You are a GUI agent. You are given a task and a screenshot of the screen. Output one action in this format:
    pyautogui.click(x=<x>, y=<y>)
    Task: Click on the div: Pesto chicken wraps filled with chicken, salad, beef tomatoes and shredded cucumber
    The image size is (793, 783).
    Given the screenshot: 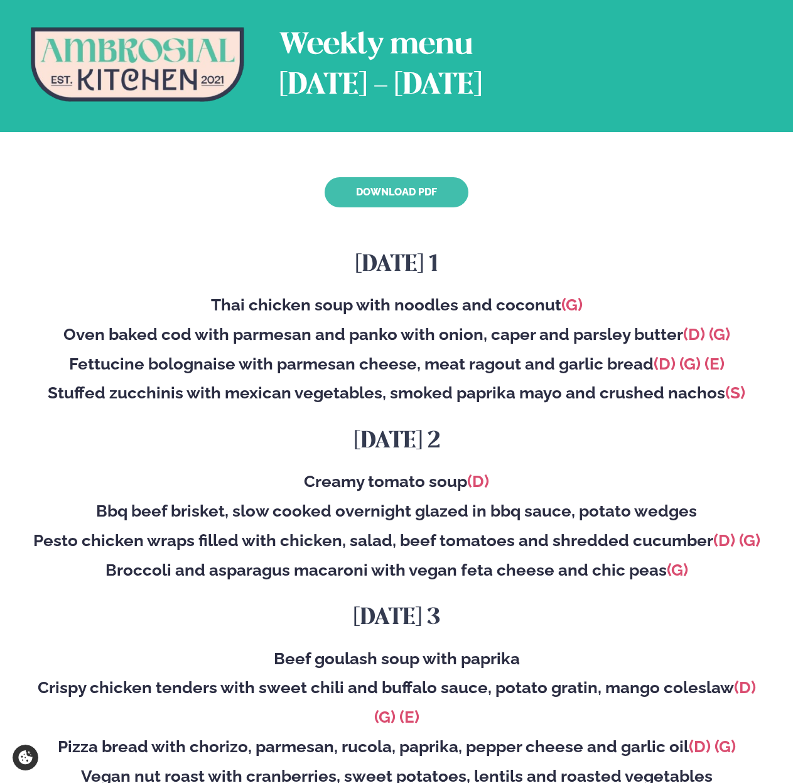 What is the action you would take?
    pyautogui.click(x=396, y=540)
    